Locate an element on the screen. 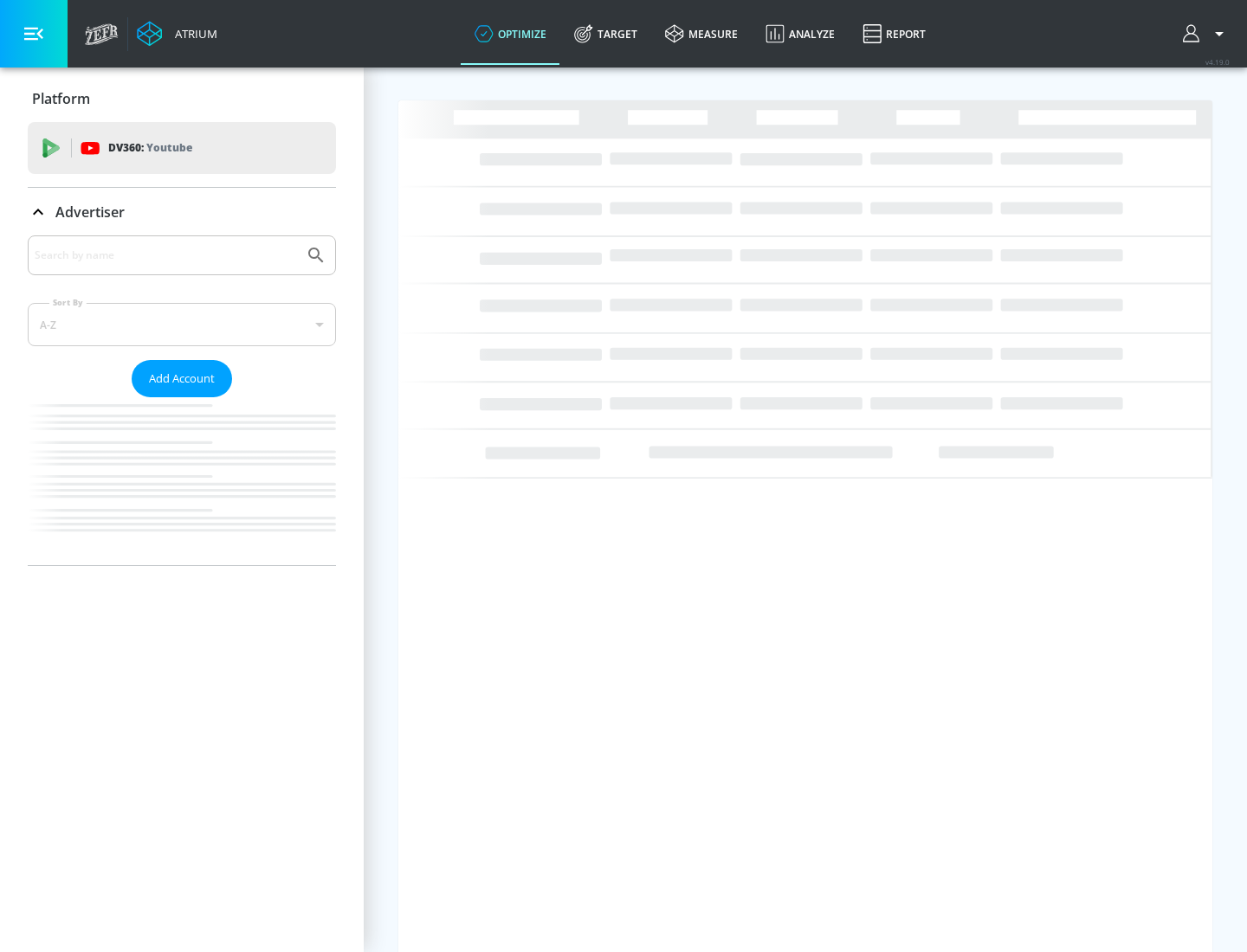 This screenshot has height=952, width=1247. div: Atrium is located at coordinates (192, 34).